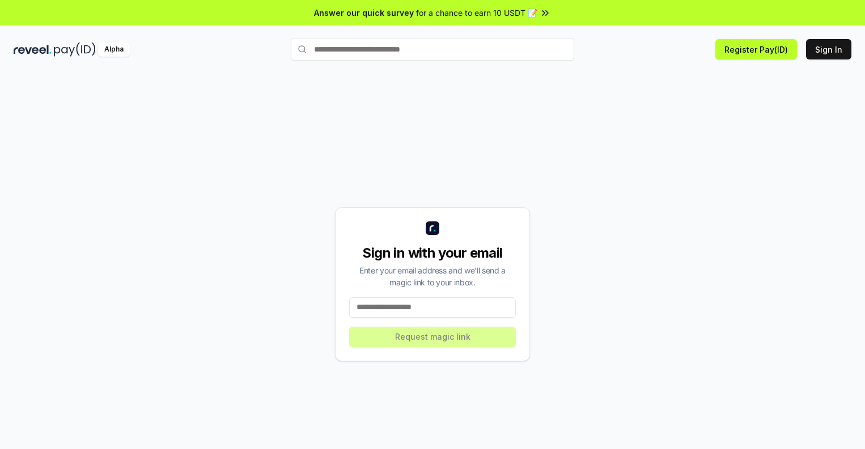 This screenshot has width=865, height=449. Describe the element at coordinates (477, 12) in the screenshot. I see `span: for a chance to earn 10 USDT 📝` at that location.